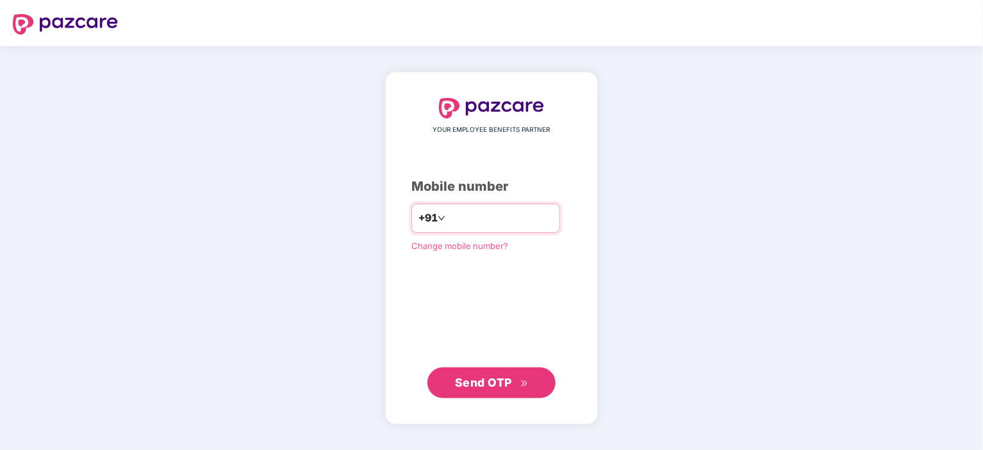 The height and width of the screenshot is (450, 983). Describe the element at coordinates (491, 383) in the screenshot. I see `button: Send OTPdouble-right` at that location.